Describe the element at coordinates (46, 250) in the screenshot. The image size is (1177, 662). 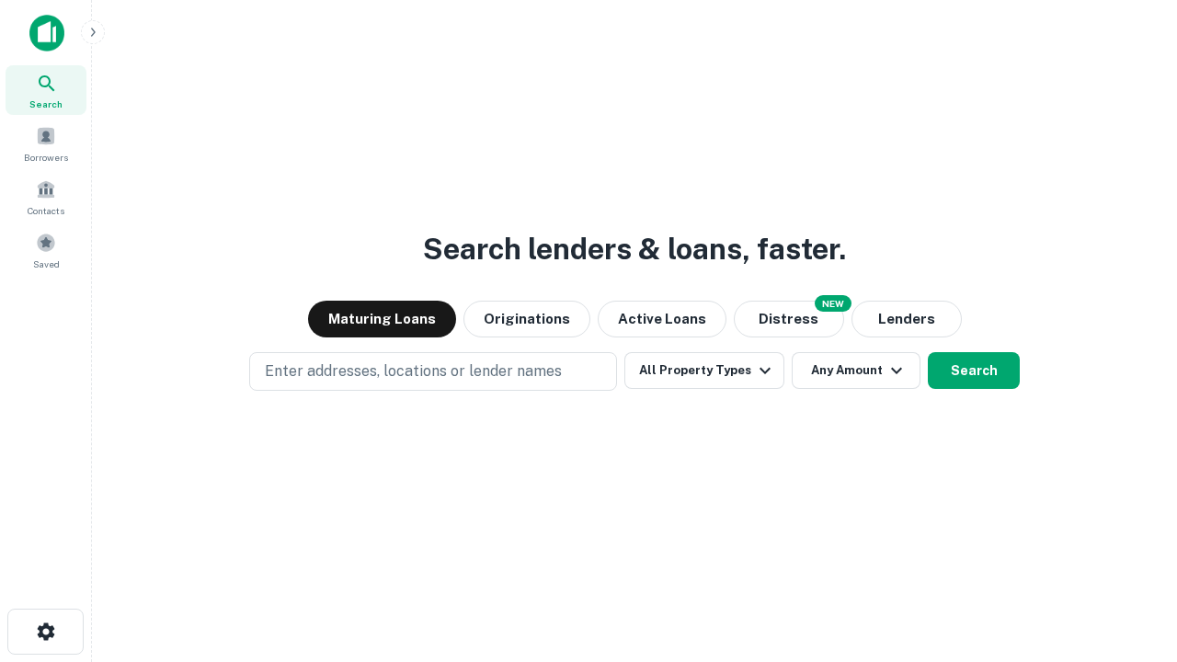
I see `a: Saved` at that location.